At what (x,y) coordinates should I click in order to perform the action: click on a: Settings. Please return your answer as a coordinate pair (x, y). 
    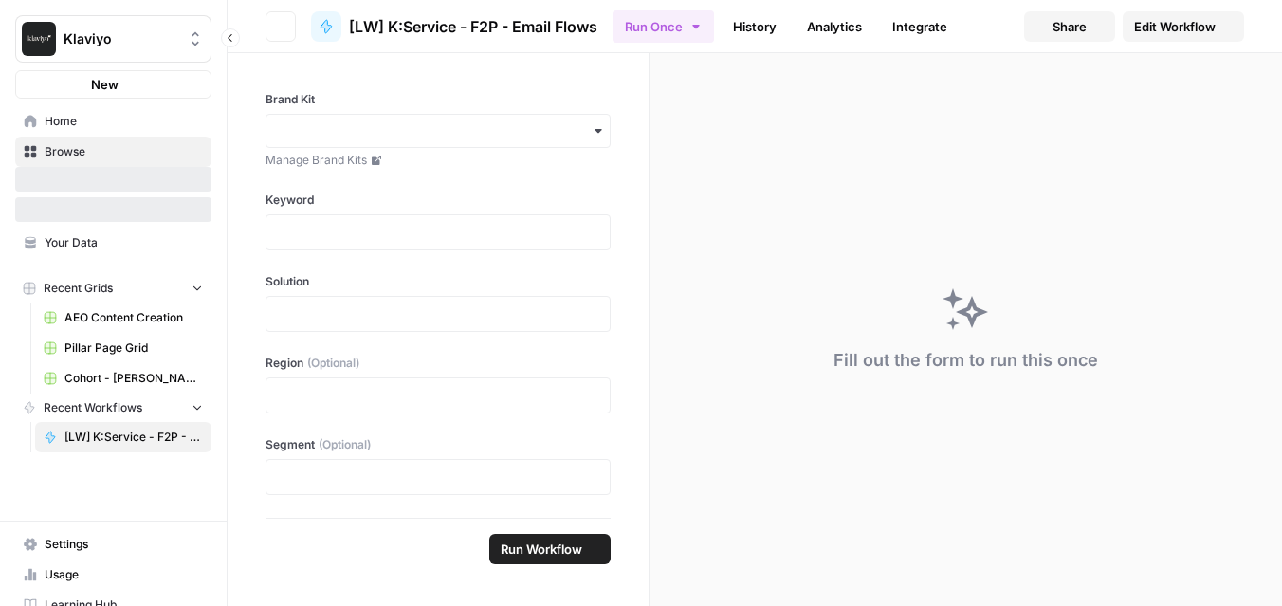
    Looking at the image, I should click on (113, 544).